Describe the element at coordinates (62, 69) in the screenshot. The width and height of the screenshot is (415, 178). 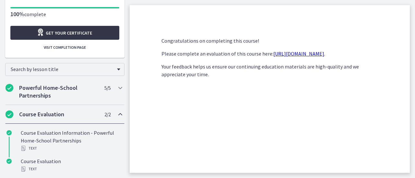
I see `span: Search by lesson title` at that location.